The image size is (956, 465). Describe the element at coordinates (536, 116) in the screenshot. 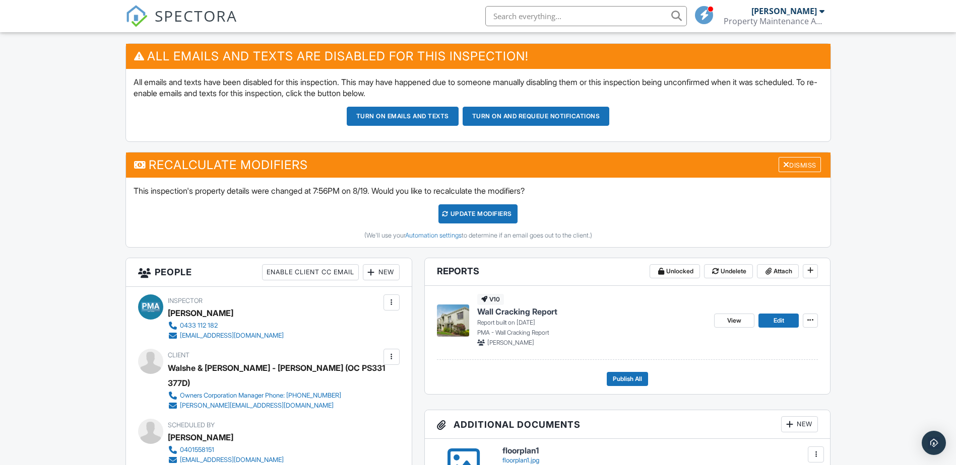

I see `button: Turn on and Requeue Notifications` at that location.